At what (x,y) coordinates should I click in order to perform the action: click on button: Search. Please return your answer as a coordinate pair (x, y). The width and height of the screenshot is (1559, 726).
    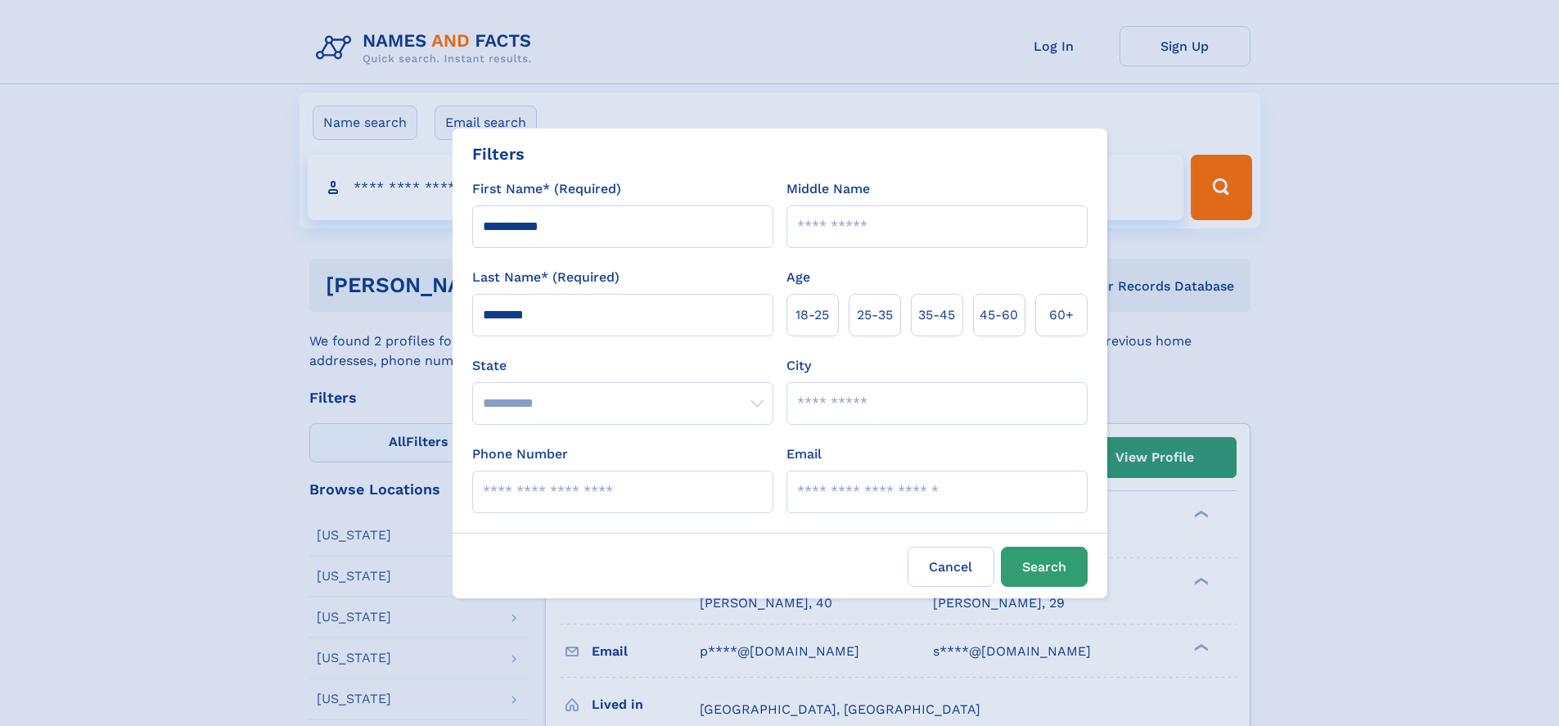
    Looking at the image, I should click on (1044, 566).